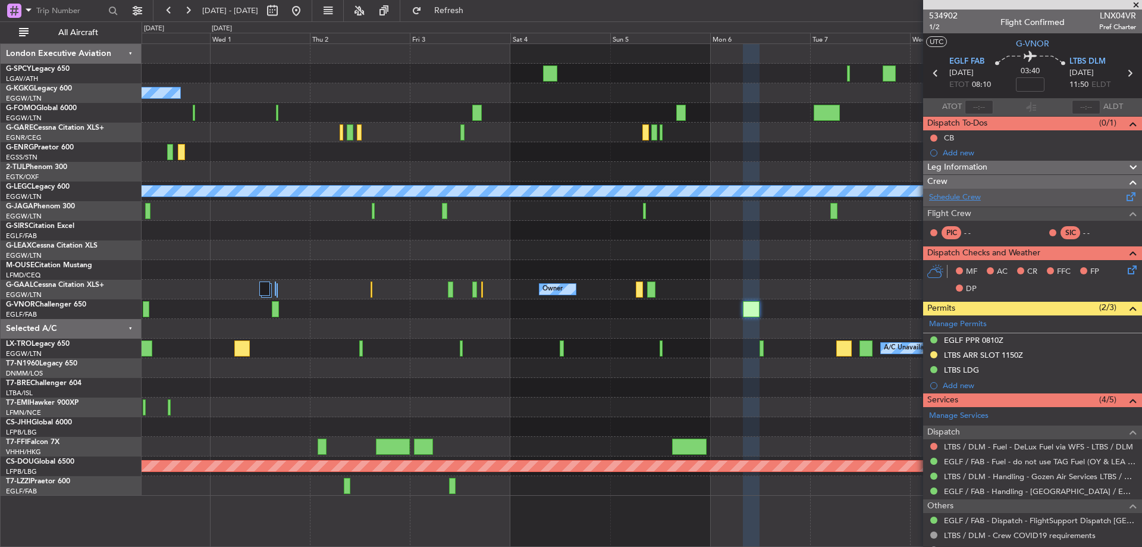 This screenshot has height=547, width=1142. What do you see at coordinates (1033, 22) in the screenshot?
I see `div: Flight Confirmed` at bounding box center [1033, 22].